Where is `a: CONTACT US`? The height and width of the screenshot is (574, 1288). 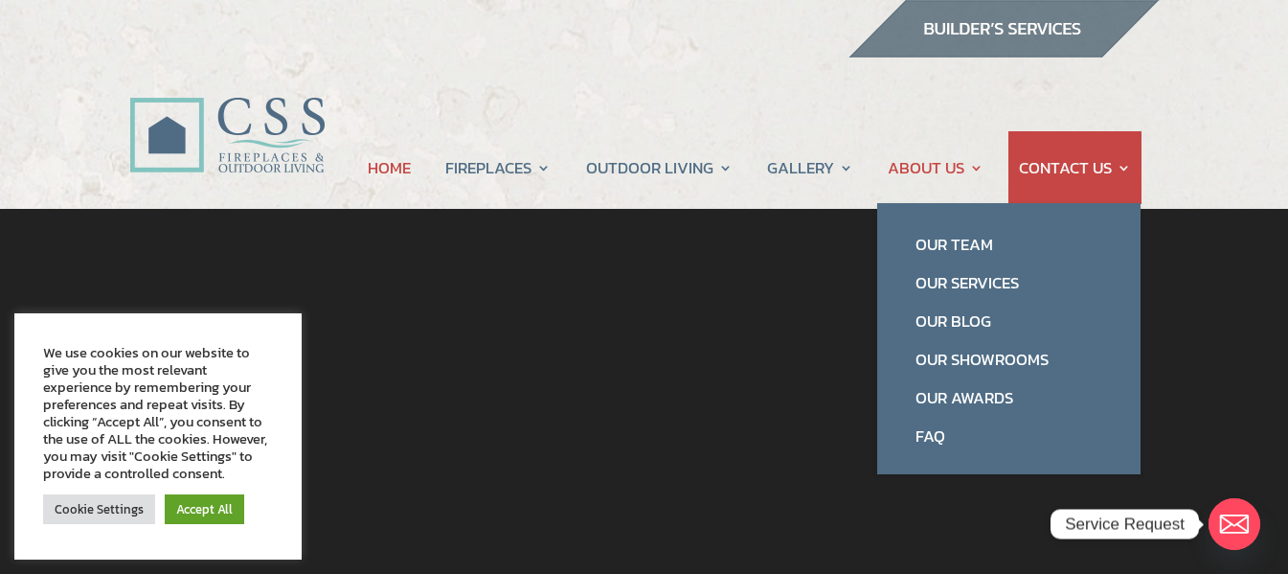 a: CONTACT US is located at coordinates (1075, 168).